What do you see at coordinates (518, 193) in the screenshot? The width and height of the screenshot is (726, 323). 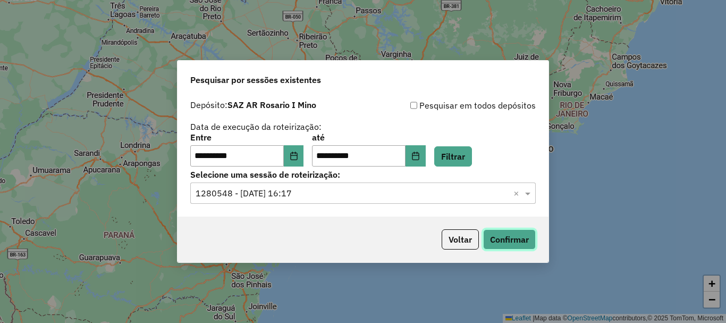 I see `span: Clear all` at bounding box center [518, 193].